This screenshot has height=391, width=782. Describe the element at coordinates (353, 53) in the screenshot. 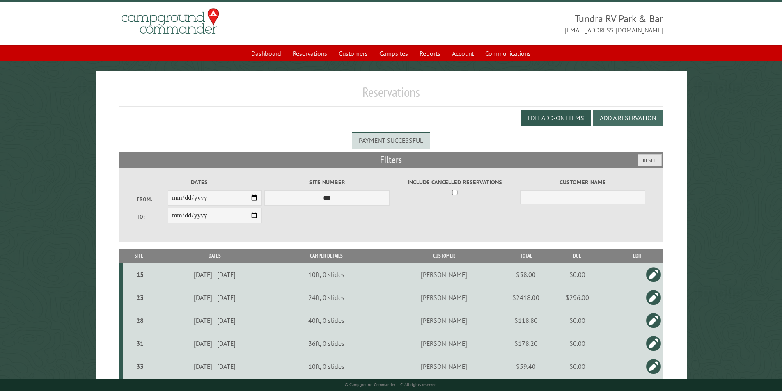

I see `a: Customers` at that location.